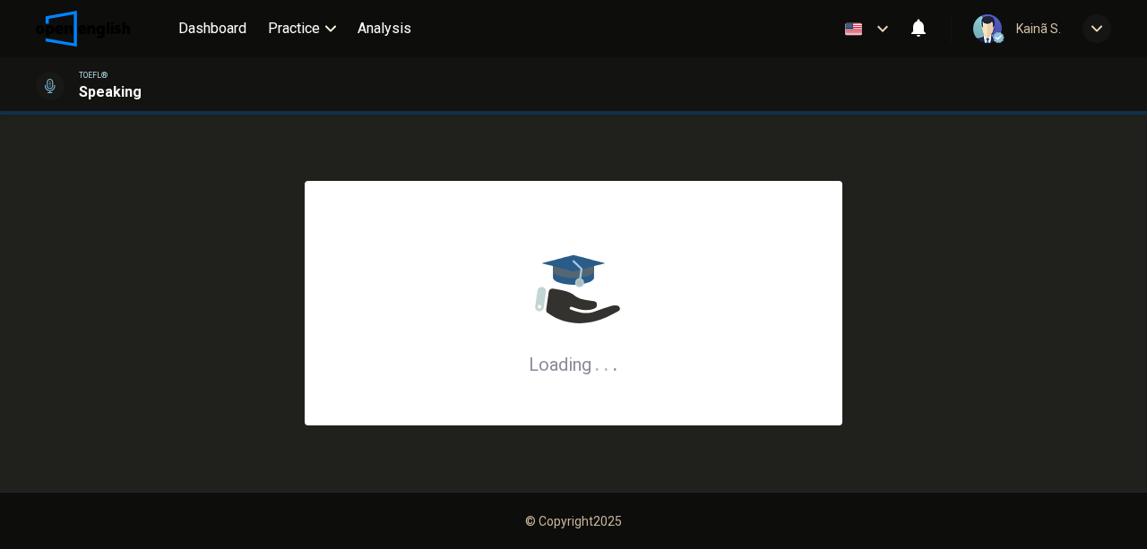 The height and width of the screenshot is (549, 1147). What do you see at coordinates (987, 29) in the screenshot?
I see `img: Profile picture` at bounding box center [987, 29].